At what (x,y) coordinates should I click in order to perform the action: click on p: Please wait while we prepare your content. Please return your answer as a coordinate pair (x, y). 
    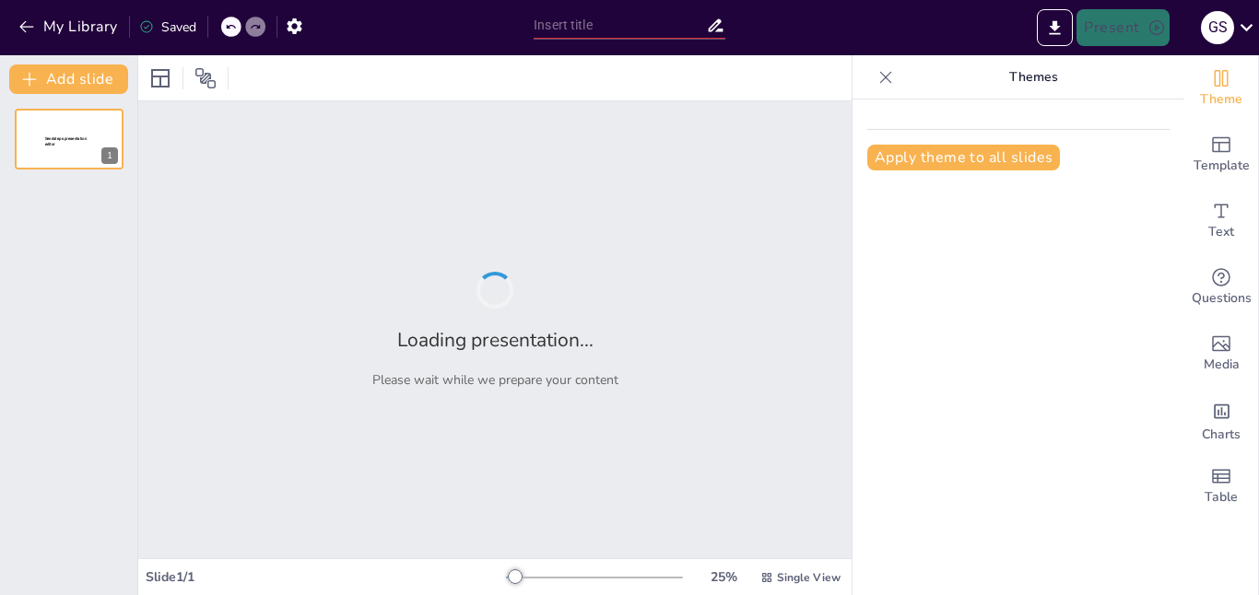
    Looking at the image, I should click on (495, 380).